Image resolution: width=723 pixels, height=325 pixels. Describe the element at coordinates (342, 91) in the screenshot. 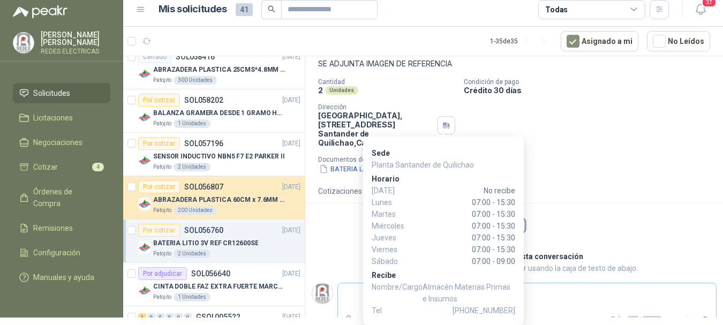

I see `div: Unidades` at that location.